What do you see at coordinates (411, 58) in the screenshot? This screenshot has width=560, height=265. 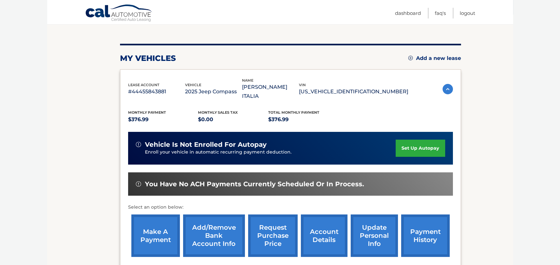 I see `img: add.svg` at bounding box center [411, 58].